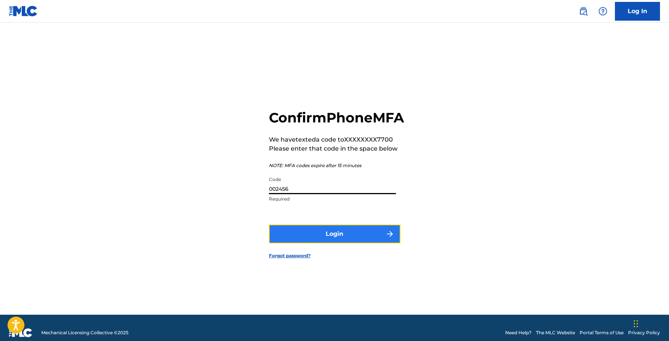 The width and height of the screenshot is (669, 341). I want to click on h2: Confirm Phone MFA, so click(337, 118).